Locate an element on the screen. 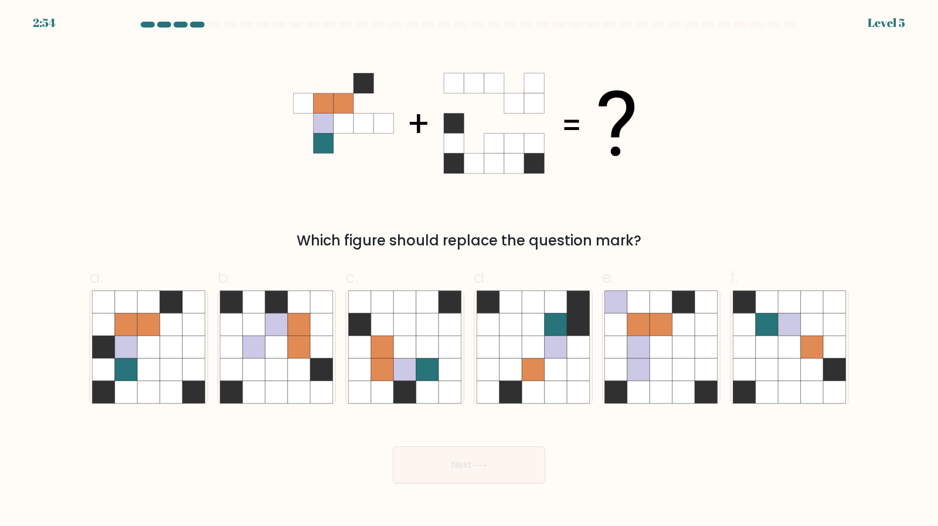 The image size is (938, 526). span: c. is located at coordinates (352, 277).